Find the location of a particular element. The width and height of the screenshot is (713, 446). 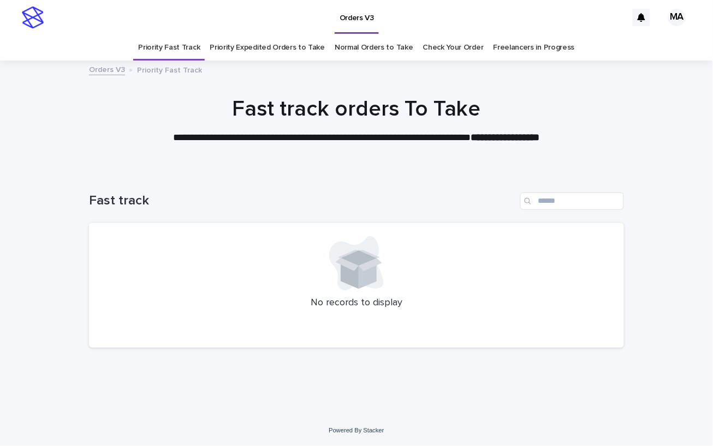

img: stacker-logo-s-only.png is located at coordinates (33, 17).